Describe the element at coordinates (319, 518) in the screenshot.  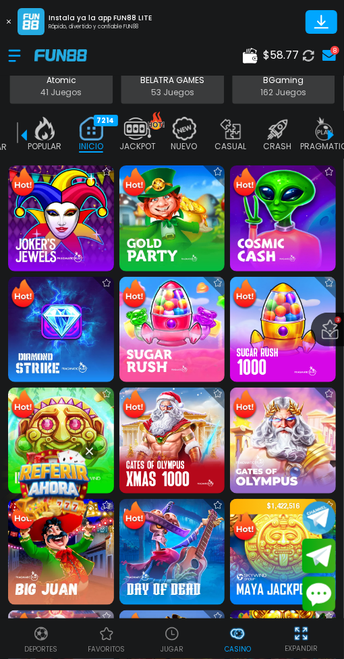
I see `button: Join telegram channel` at that location.